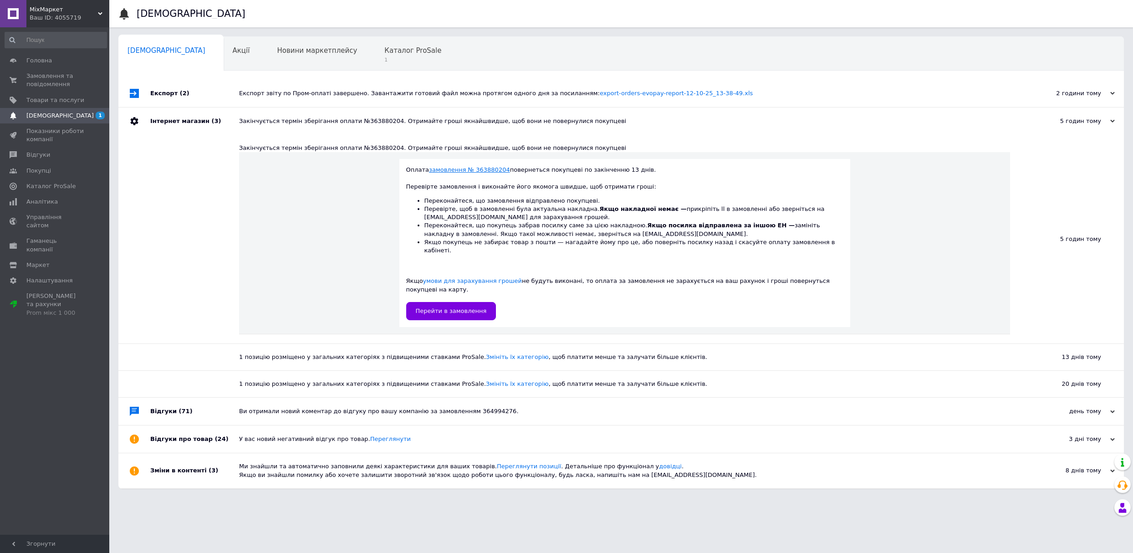 Image resolution: width=1133 pixels, height=553 pixels. Describe the element at coordinates (634, 230) in the screenshot. I see `li: Переконайтеся, що покупець забрав посилку саме за цією накладною. замініть накладну в замовленні....` at that location.